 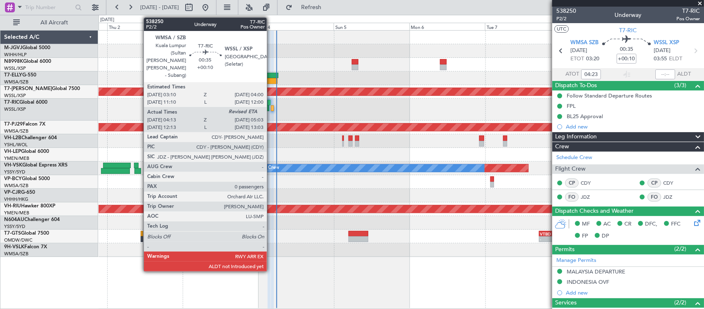 What do you see at coordinates (667, 43) in the screenshot?
I see `span: WSSL XSP` at bounding box center [667, 43].